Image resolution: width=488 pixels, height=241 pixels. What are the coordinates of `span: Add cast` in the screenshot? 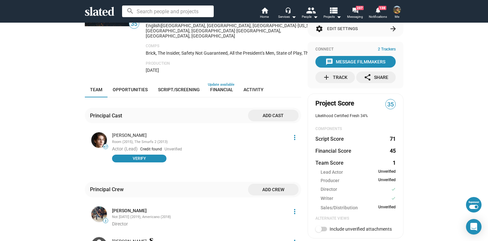 It's located at (274, 116).